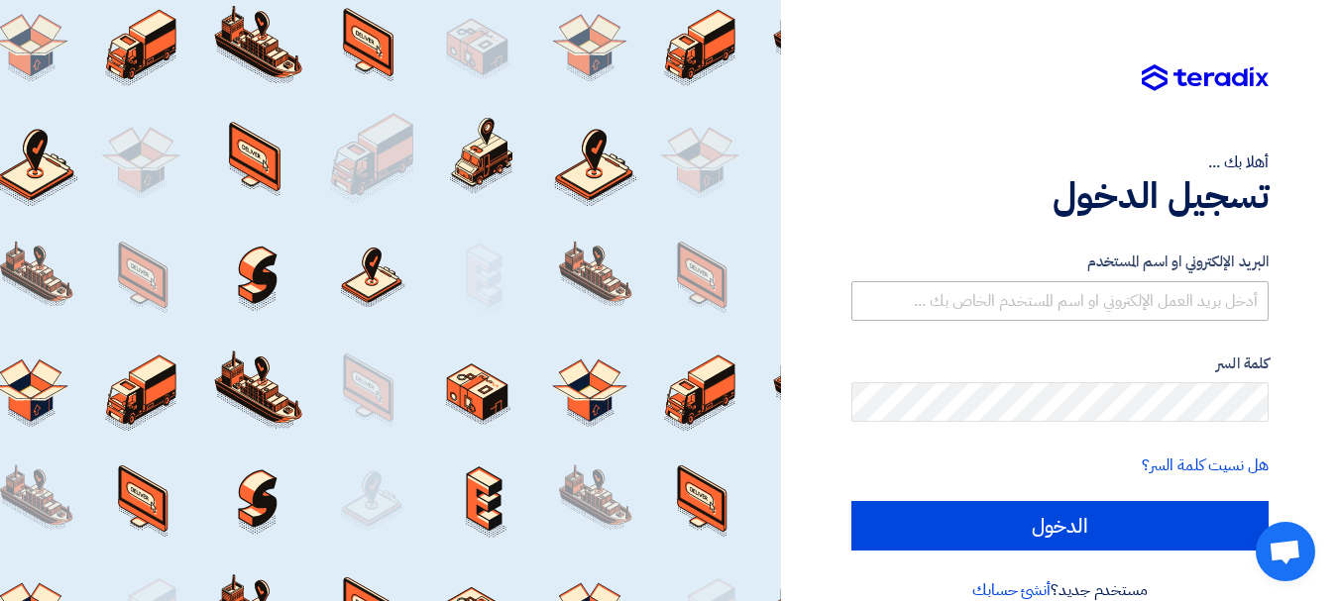  What do you see at coordinates (1059, 526) in the screenshot?
I see `input: الدخول` at bounding box center [1059, 526].